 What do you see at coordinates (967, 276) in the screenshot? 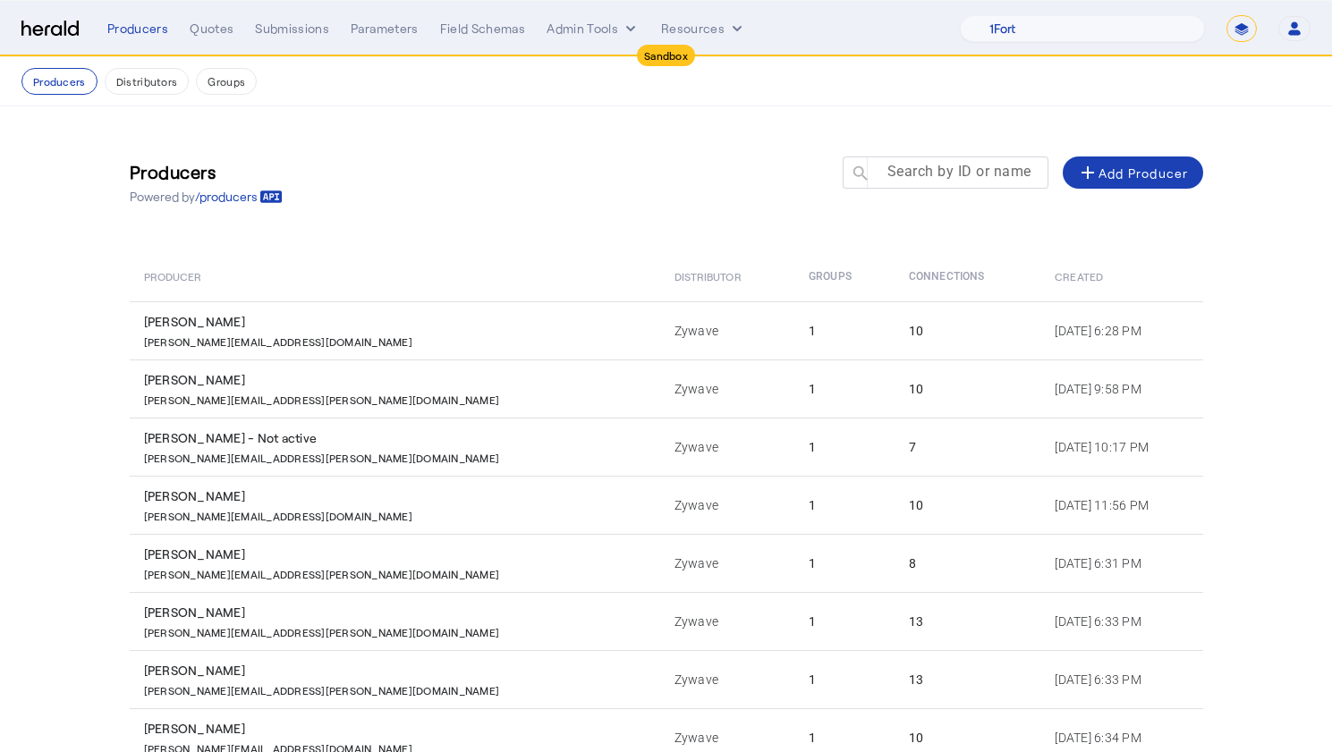
I see `th: Connections` at bounding box center [967, 276].